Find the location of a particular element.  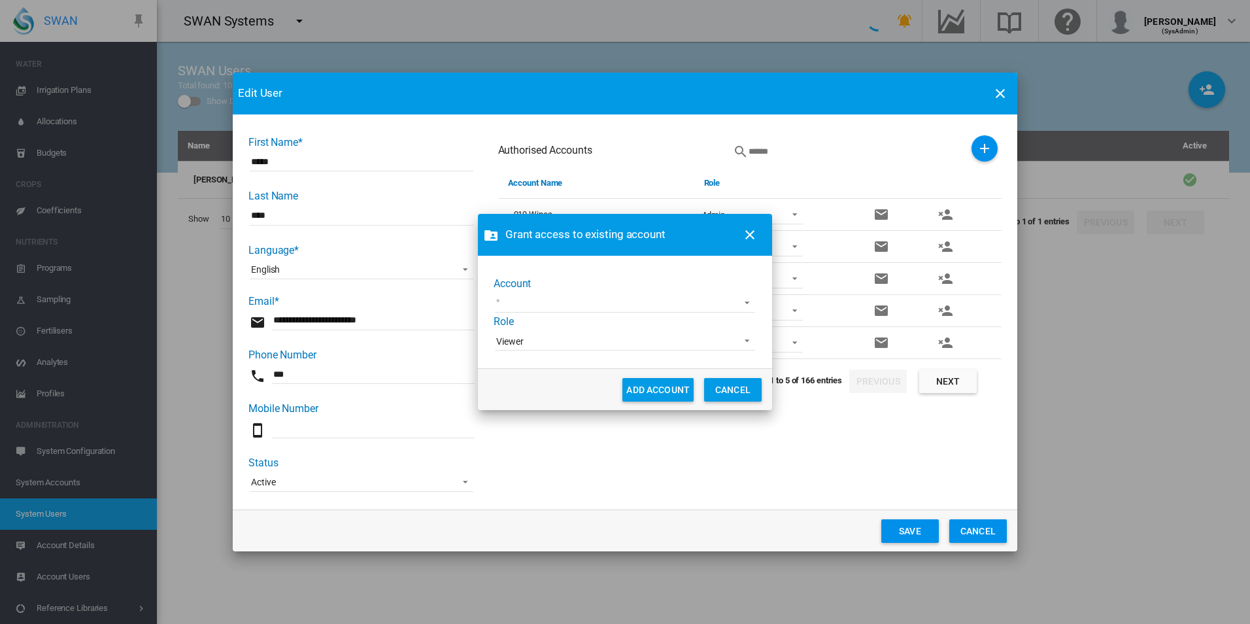

md-dialog: Account Role ... is located at coordinates (625, 312).